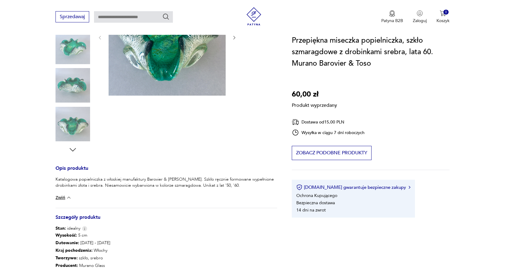  What do you see at coordinates (140, 258) in the screenshot?
I see `p: szkło, srebro` at bounding box center [140, 258].